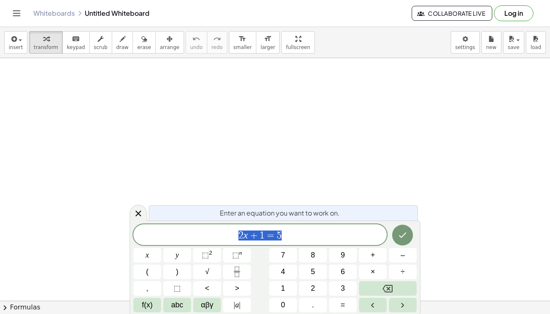 The height and width of the screenshot is (314, 550). What do you see at coordinates (54, 13) in the screenshot?
I see `a: Whiteboards` at bounding box center [54, 13].